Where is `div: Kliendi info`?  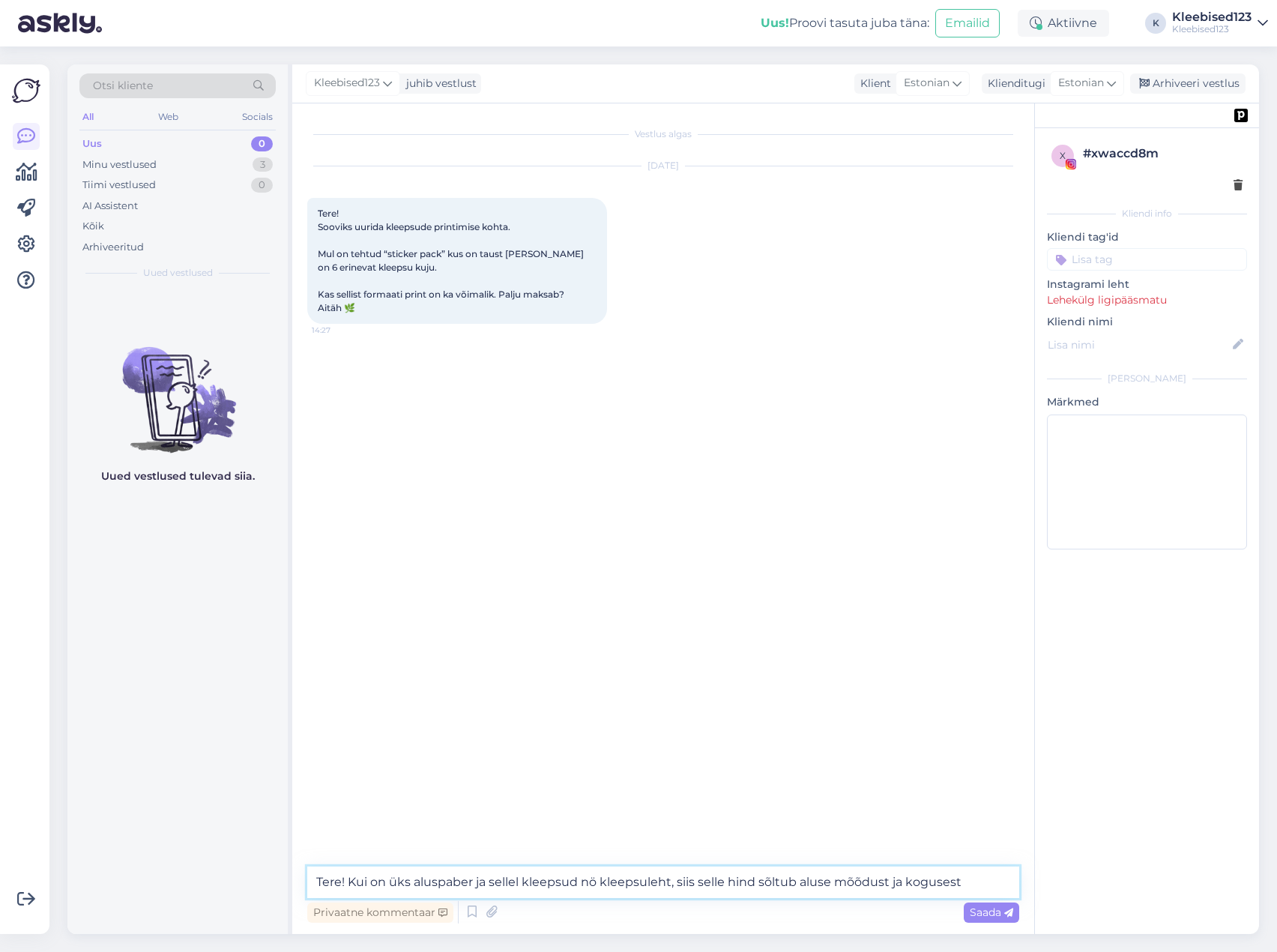 div: Kliendi info is located at coordinates (1147, 214).